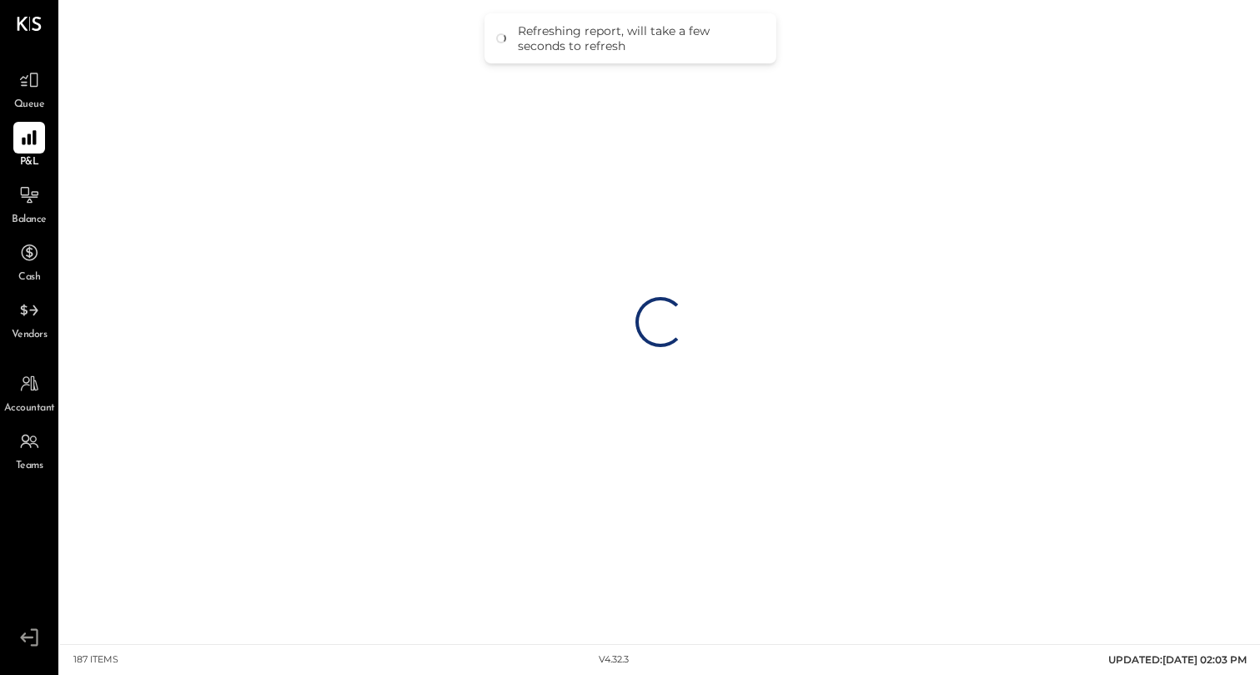 The width and height of the screenshot is (1260, 675). I want to click on a: Balance, so click(29, 204).